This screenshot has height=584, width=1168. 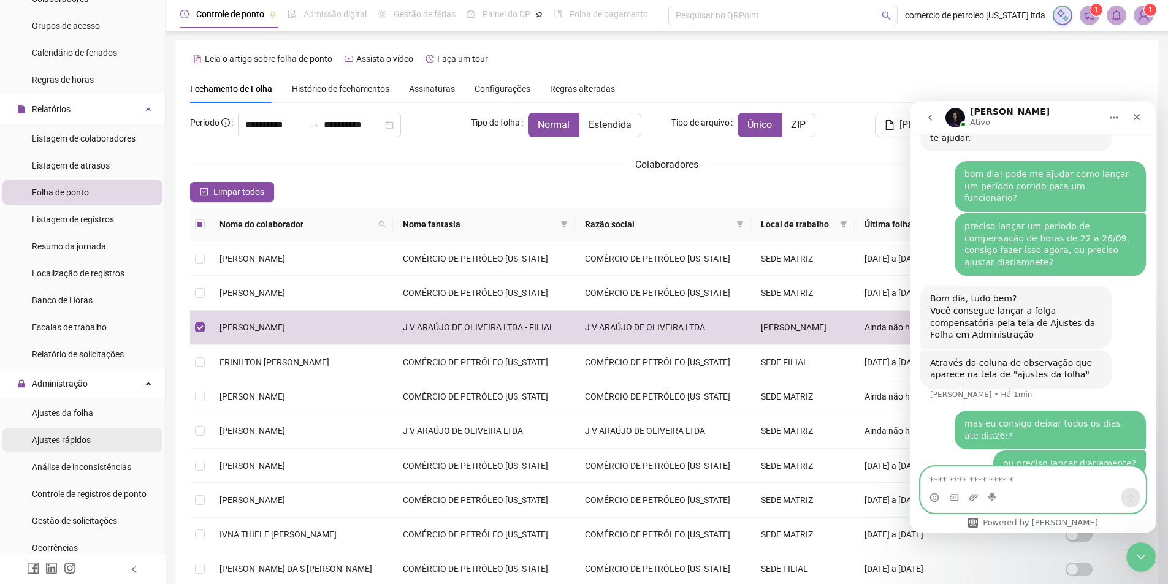 What do you see at coordinates (889, 125) in the screenshot?
I see `span: file` at bounding box center [889, 125].